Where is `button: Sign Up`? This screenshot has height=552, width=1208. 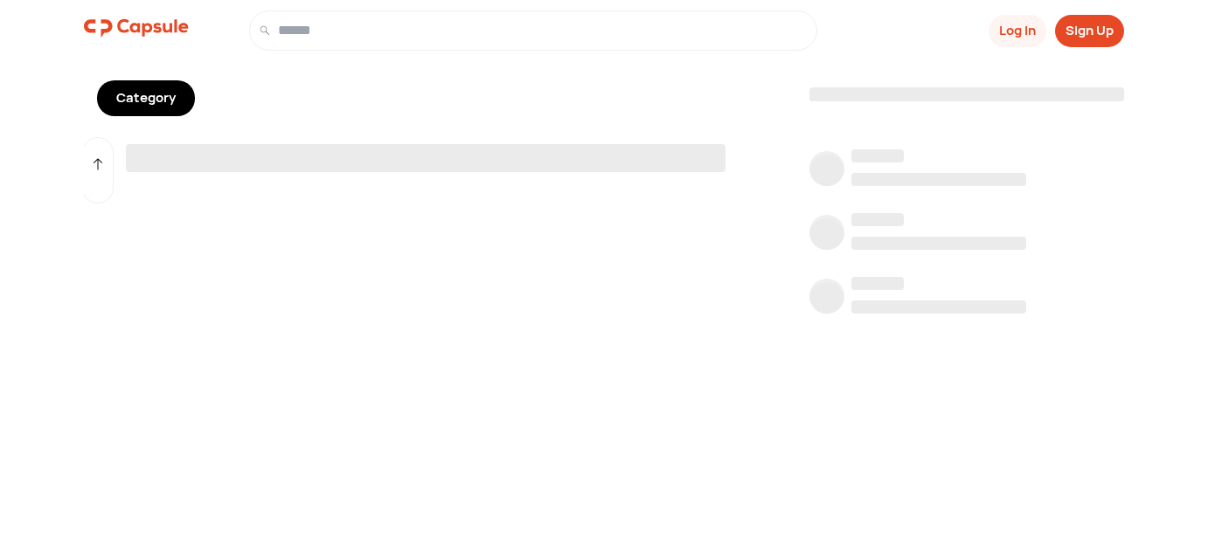
button: Sign Up is located at coordinates (1089, 31).